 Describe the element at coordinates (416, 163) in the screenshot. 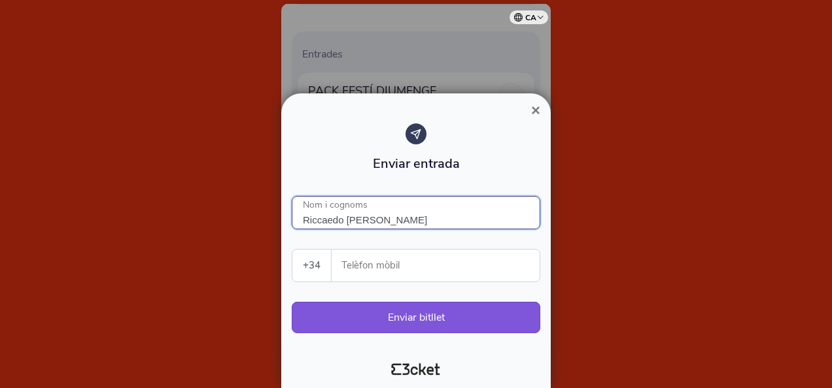

I see `span: Enviar entrada` at that location.